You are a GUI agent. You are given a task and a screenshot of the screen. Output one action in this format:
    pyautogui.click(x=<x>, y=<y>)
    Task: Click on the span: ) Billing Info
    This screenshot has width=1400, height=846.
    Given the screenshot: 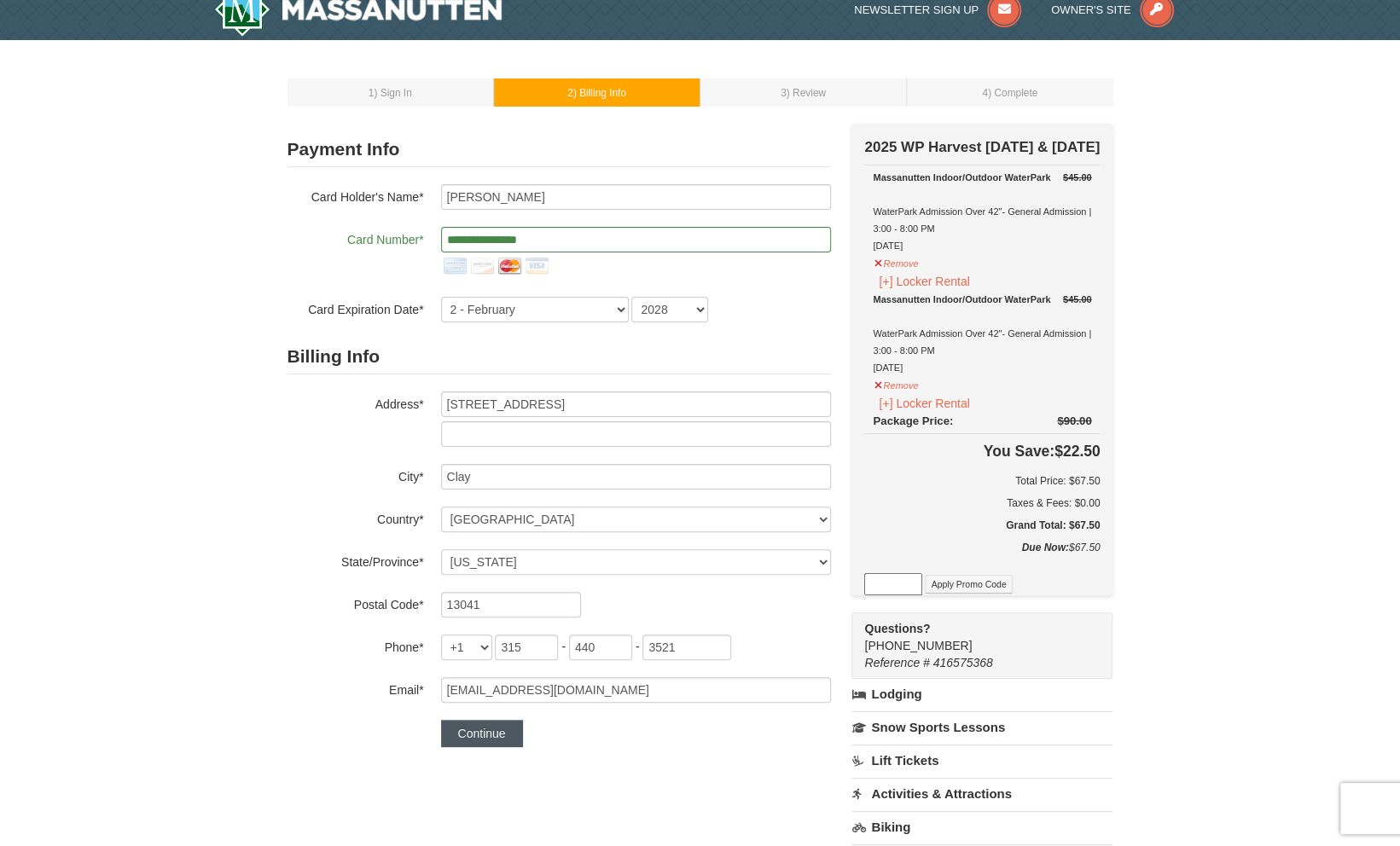 What is the action you would take?
    pyautogui.click(x=600, y=93)
    